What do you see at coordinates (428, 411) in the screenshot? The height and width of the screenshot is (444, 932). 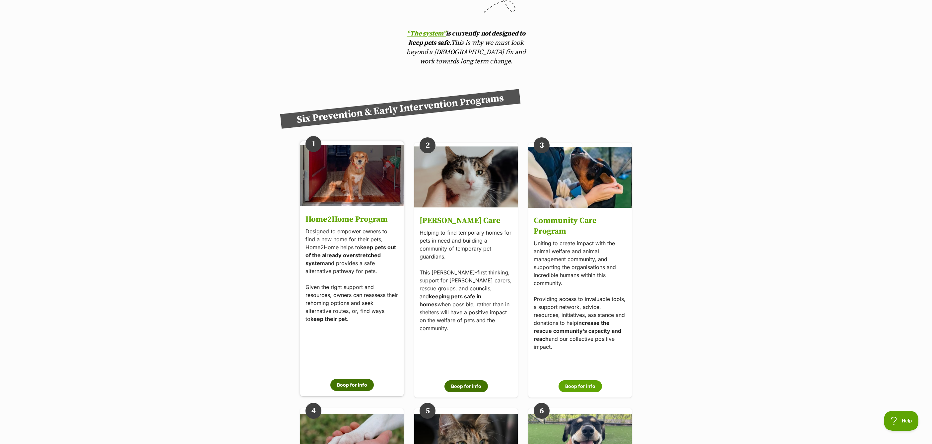 I see `span: 5` at bounding box center [428, 411].